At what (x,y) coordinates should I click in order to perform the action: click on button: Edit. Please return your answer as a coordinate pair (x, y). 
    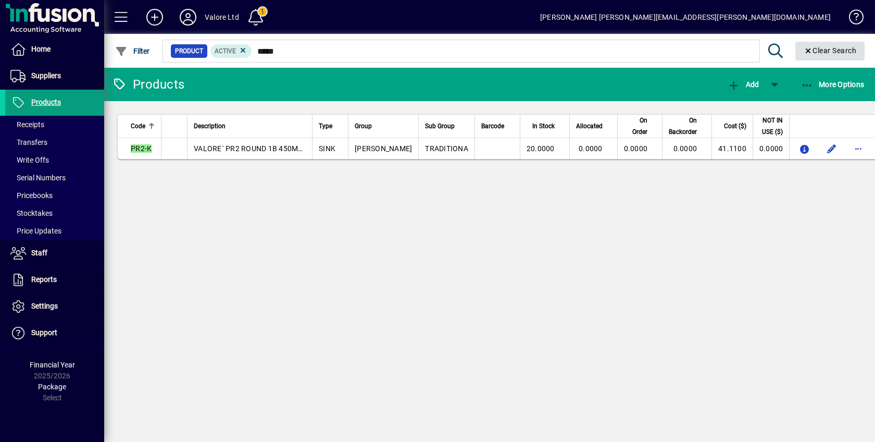
    Looking at the image, I should click on (831, 148).